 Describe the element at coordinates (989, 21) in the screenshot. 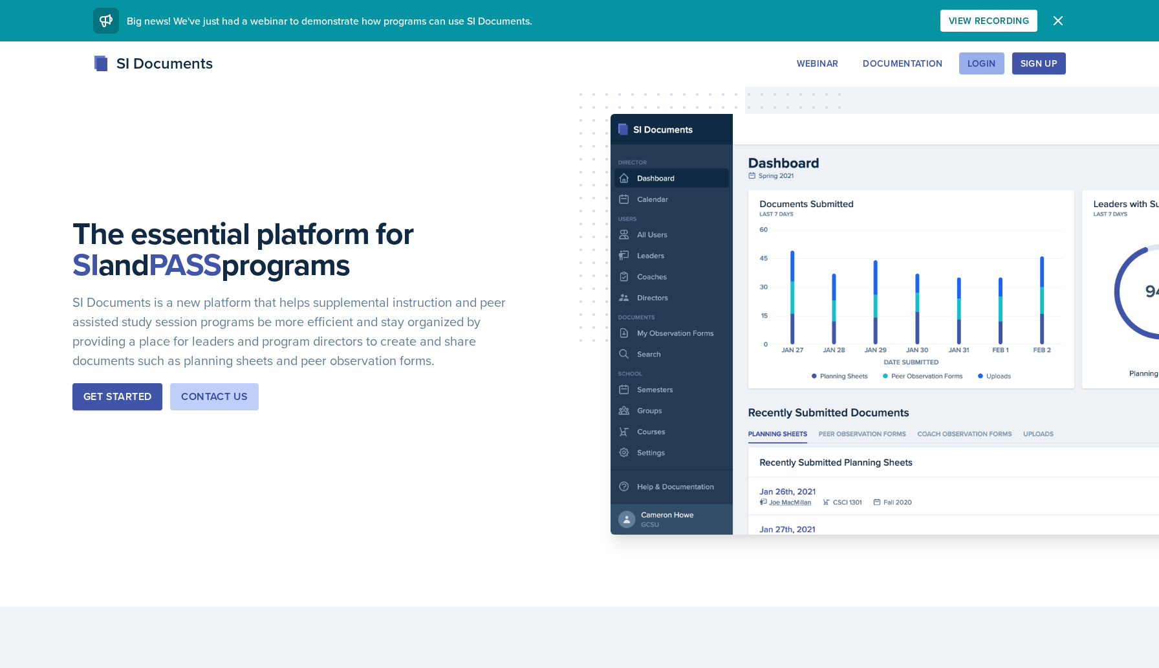

I see `button: View Recording` at that location.